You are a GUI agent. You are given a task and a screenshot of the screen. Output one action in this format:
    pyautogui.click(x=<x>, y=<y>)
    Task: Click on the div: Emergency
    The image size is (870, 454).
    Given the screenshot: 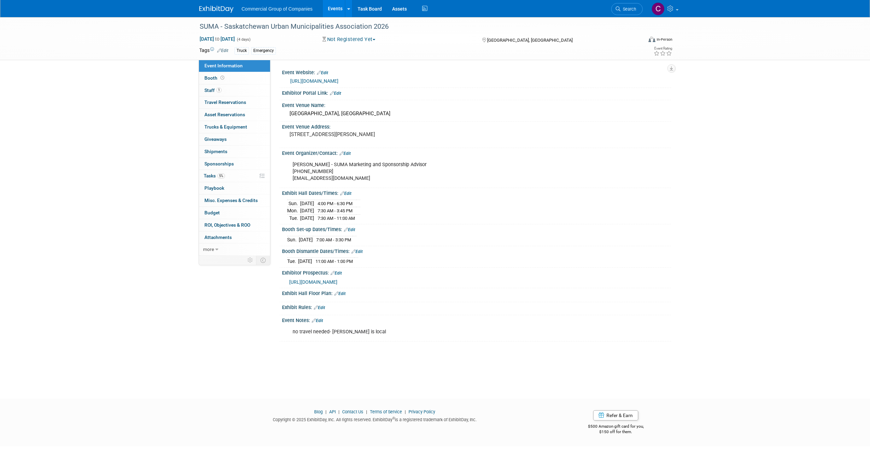 What is the action you would take?
    pyautogui.click(x=263, y=51)
    